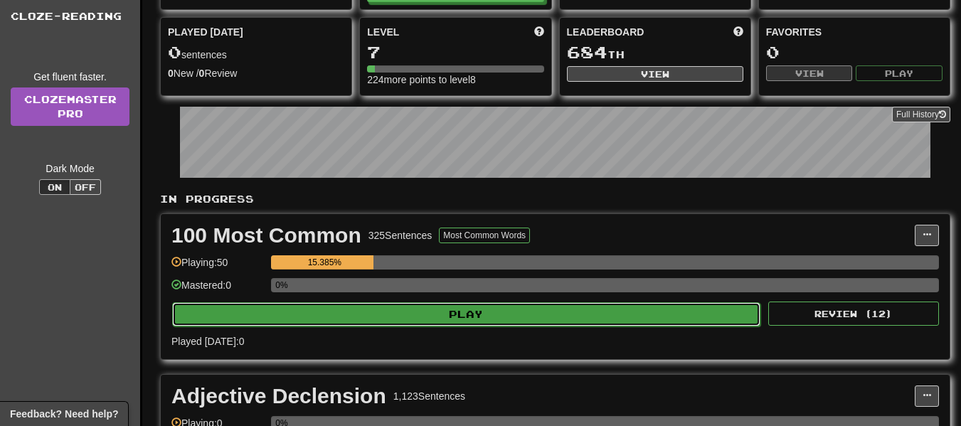  Describe the element at coordinates (853, 314) in the screenshot. I see `button: Review (12)` at that location.